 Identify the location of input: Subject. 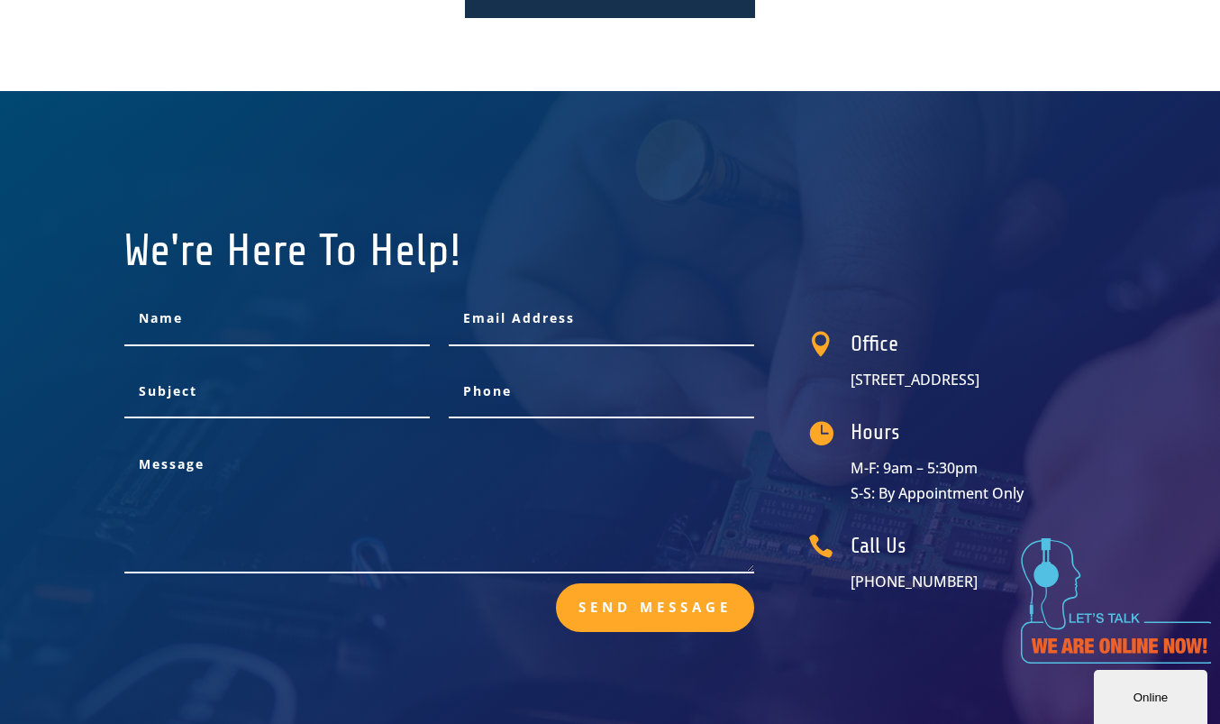
(277, 391).